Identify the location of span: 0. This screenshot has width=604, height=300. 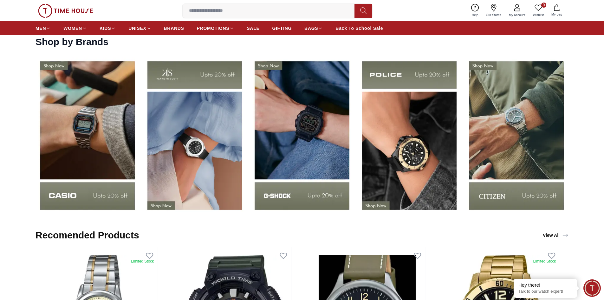
(544, 5).